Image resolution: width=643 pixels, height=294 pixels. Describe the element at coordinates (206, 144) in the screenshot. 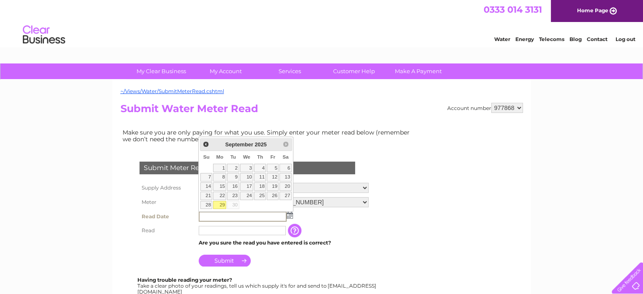

I see `a: Prev` at that location.